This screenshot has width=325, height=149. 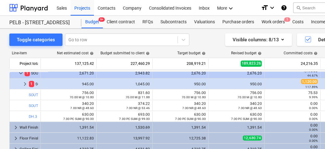 What do you see at coordinates (250, 97) in the screenshot?
I see `small: 70.00 M @ 10.80` at bounding box center [250, 97].